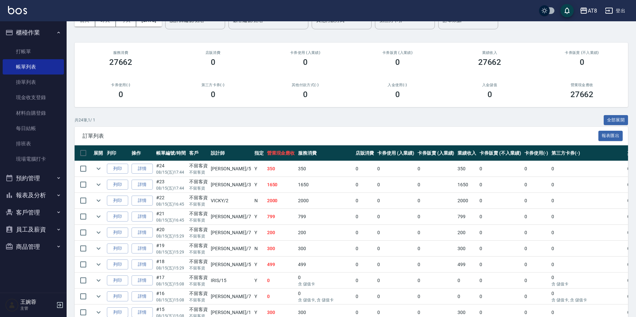 Image resolution: width=636 pixels, height=317 pixels. I want to click on th: 卡券販賣 (不入業績), so click(500, 153).